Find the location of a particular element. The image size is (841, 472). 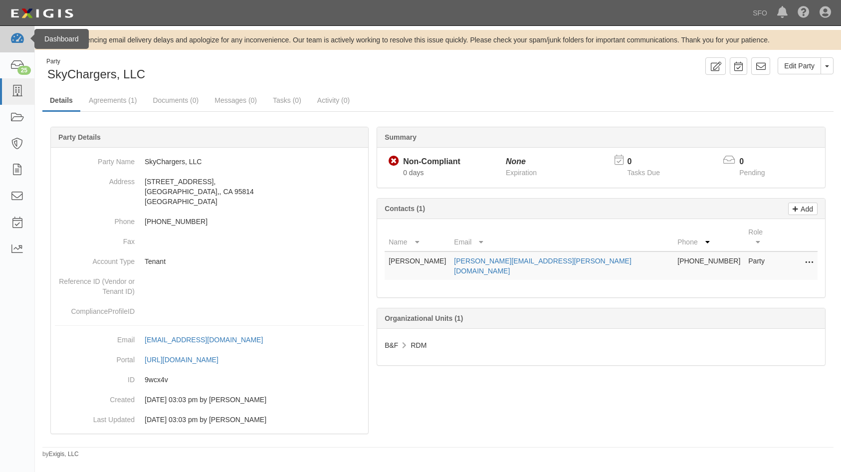

span: RDM is located at coordinates (418, 345).